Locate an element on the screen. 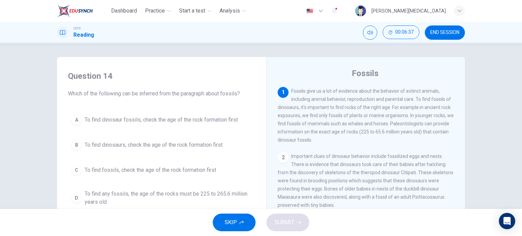 The width and height of the screenshot is (522, 236). div: 1 is located at coordinates (283, 92).